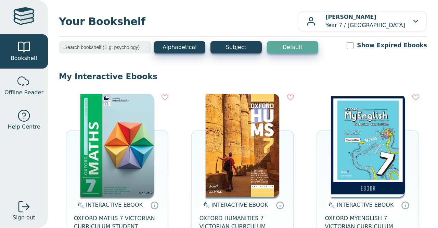 The width and height of the screenshot is (438, 228). Describe the element at coordinates (105, 47) in the screenshot. I see `input: Search bookshelf (E.g: psychology)` at that location.